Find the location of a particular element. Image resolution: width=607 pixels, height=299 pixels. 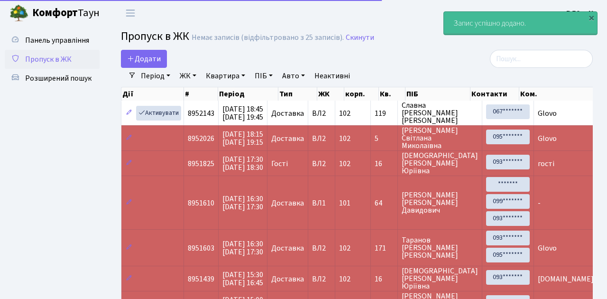

a: Додати is located at coordinates (144, 59).